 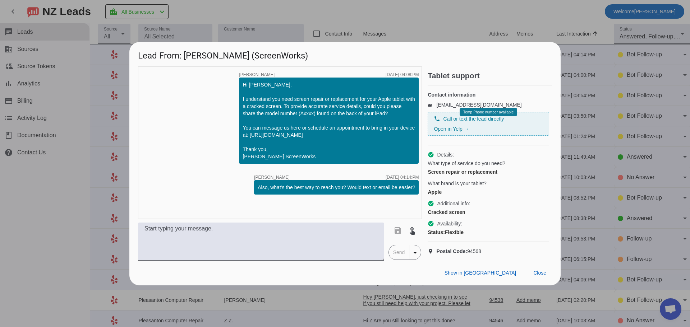 I want to click on button: Close, so click(x=539, y=273).